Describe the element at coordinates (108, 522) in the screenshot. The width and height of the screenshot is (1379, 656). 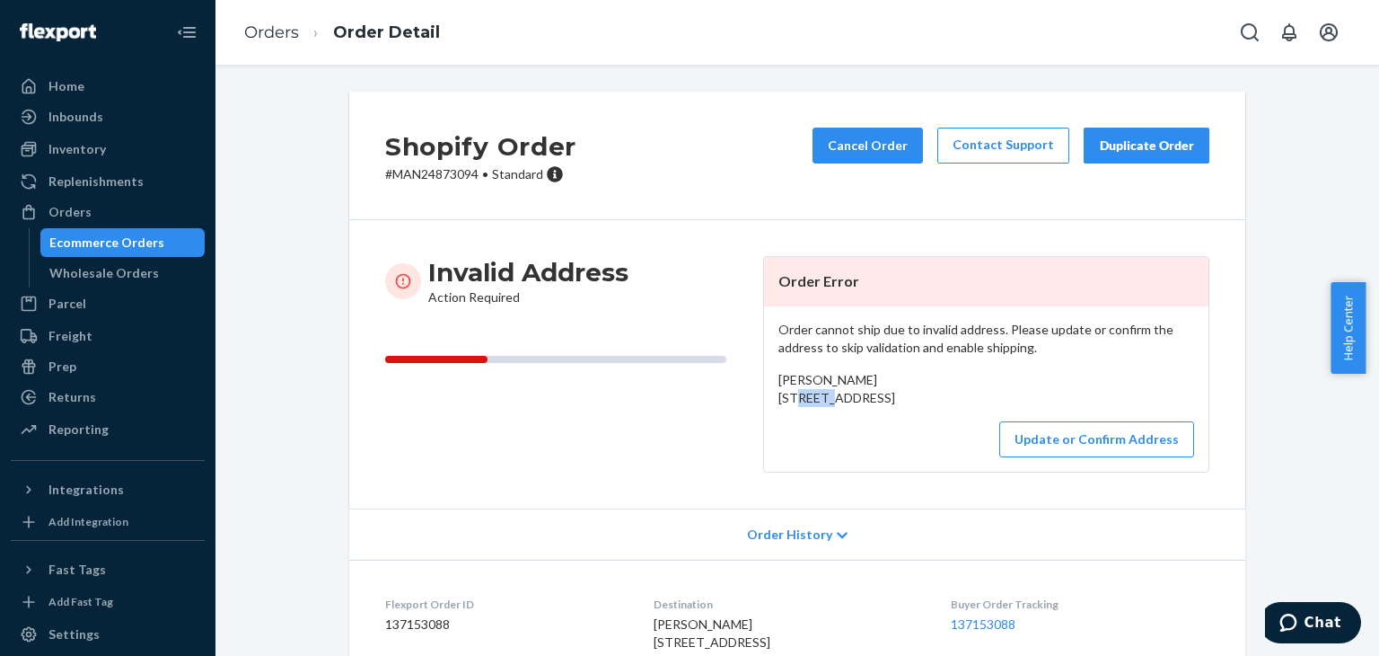
I see `a: Add Integration` at that location.